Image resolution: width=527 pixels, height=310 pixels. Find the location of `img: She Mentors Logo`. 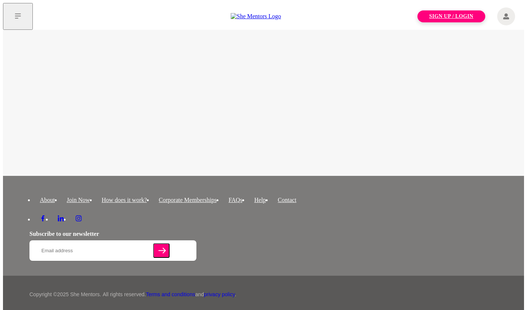

img: She Mentors Logo is located at coordinates (256, 16).